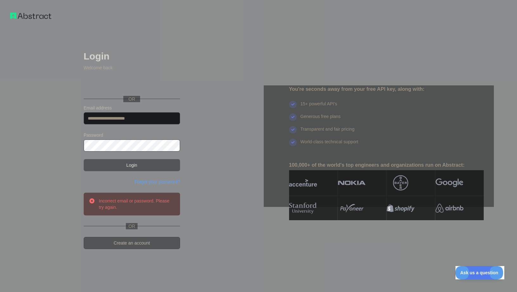 The width and height of the screenshot is (517, 292). What do you see at coordinates (132, 68) in the screenshot?
I see `p: Welcome back` at bounding box center [132, 68].